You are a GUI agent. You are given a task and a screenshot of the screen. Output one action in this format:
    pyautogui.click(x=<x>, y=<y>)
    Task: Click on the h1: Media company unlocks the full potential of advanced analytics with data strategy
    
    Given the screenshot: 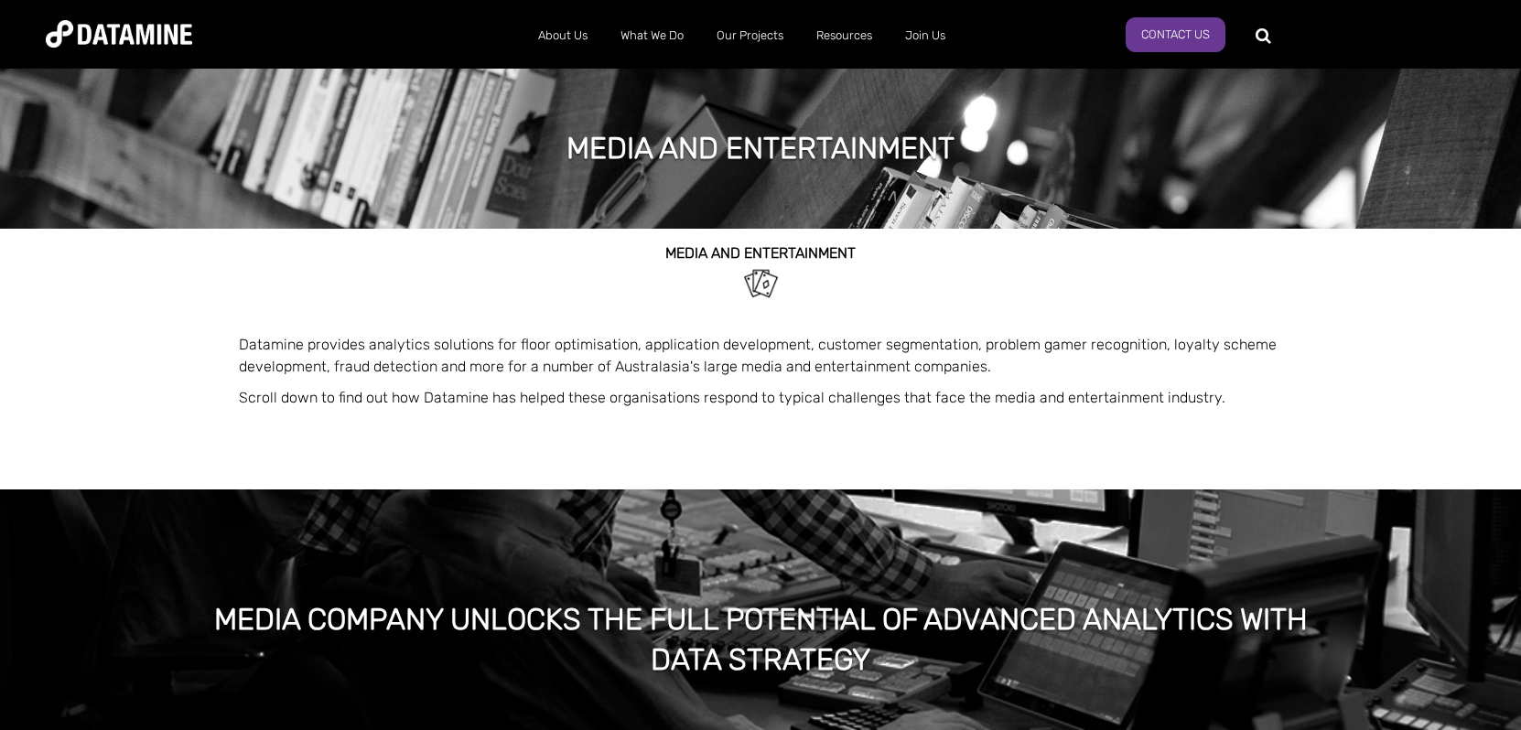 What is the action you would take?
    pyautogui.click(x=760, y=640)
    